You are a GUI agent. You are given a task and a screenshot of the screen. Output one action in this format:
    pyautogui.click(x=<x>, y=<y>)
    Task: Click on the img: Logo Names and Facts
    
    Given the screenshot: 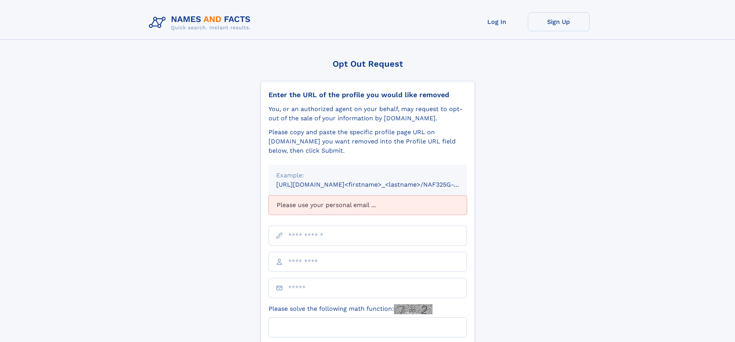 What is the action you would take?
    pyautogui.click(x=201, y=23)
    